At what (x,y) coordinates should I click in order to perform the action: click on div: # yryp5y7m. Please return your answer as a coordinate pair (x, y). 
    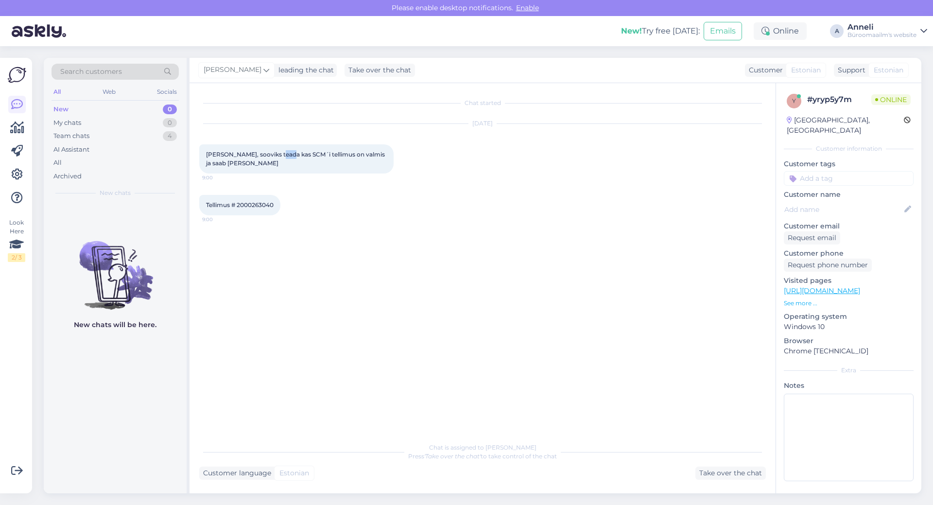
    Looking at the image, I should click on (839, 100).